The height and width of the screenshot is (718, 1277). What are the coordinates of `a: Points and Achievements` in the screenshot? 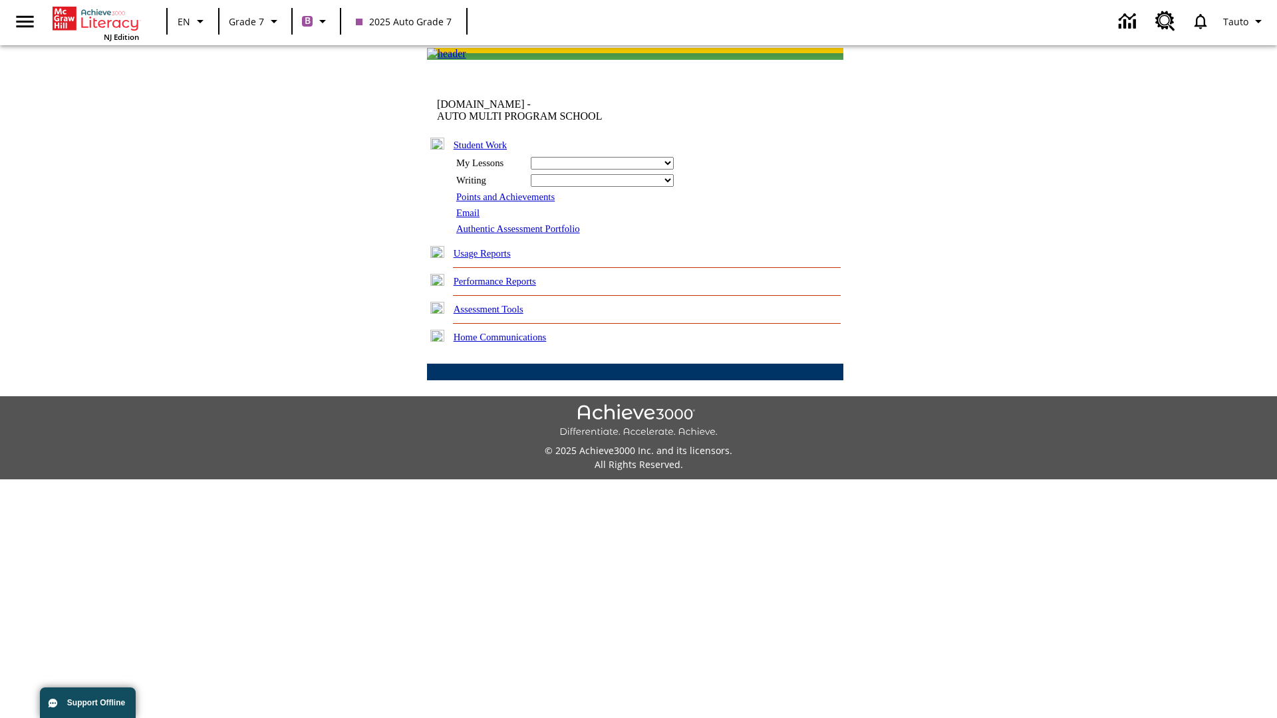 It's located at (505, 197).